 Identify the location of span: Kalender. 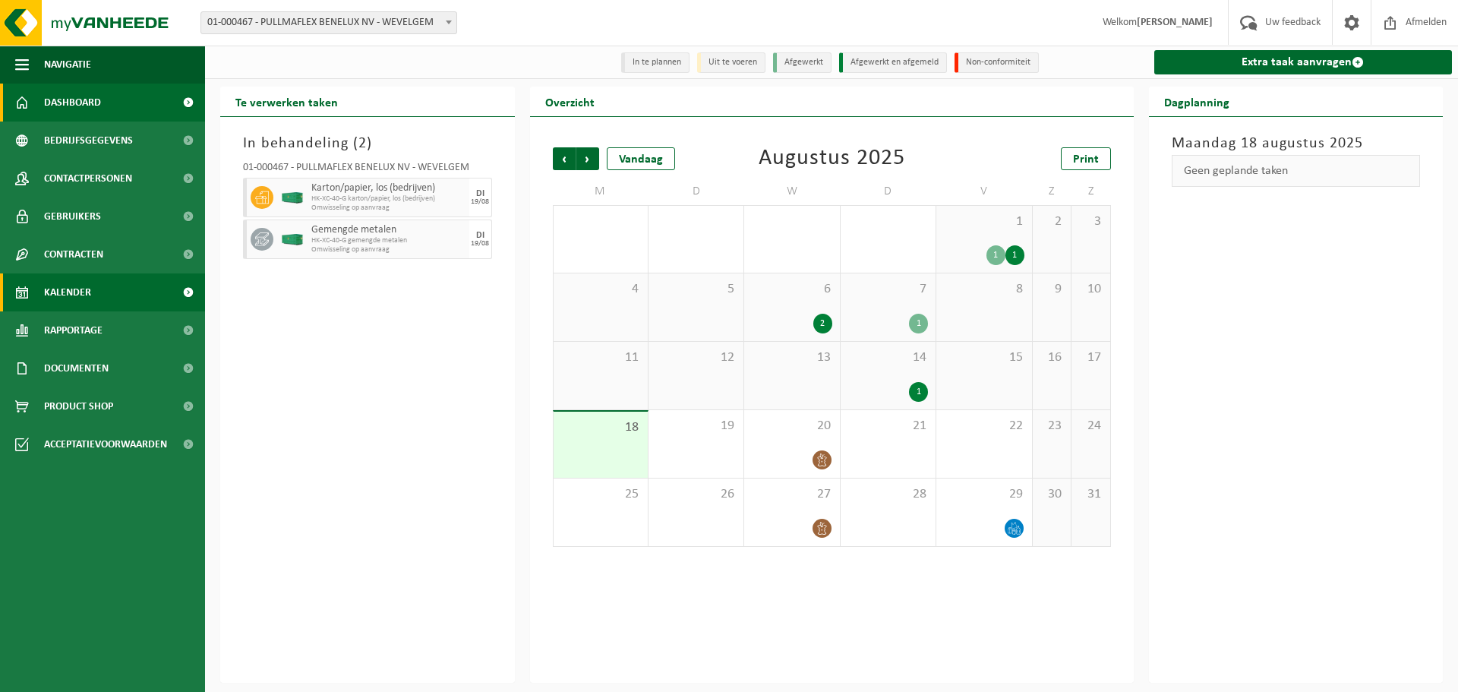
(68, 292).